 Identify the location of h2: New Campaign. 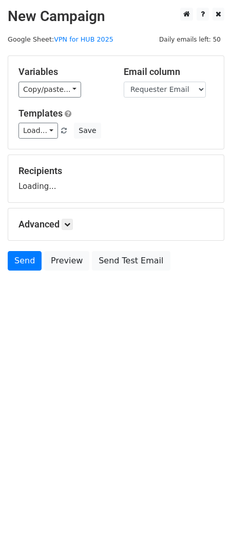
(116, 16).